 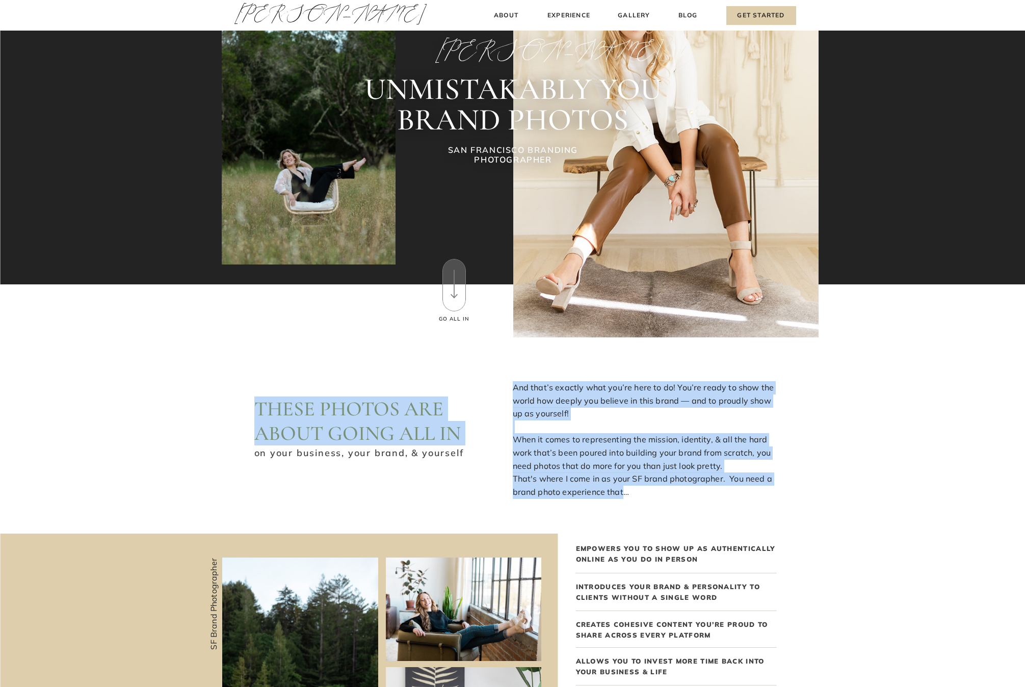 What do you see at coordinates (634, 15) in the screenshot?
I see `a: Gallery` at bounding box center [634, 15].